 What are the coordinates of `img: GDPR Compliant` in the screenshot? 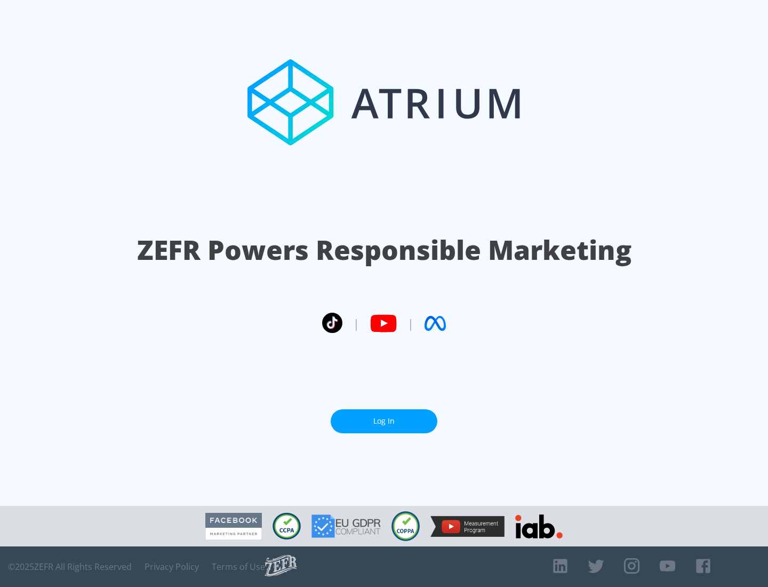 It's located at (346, 526).